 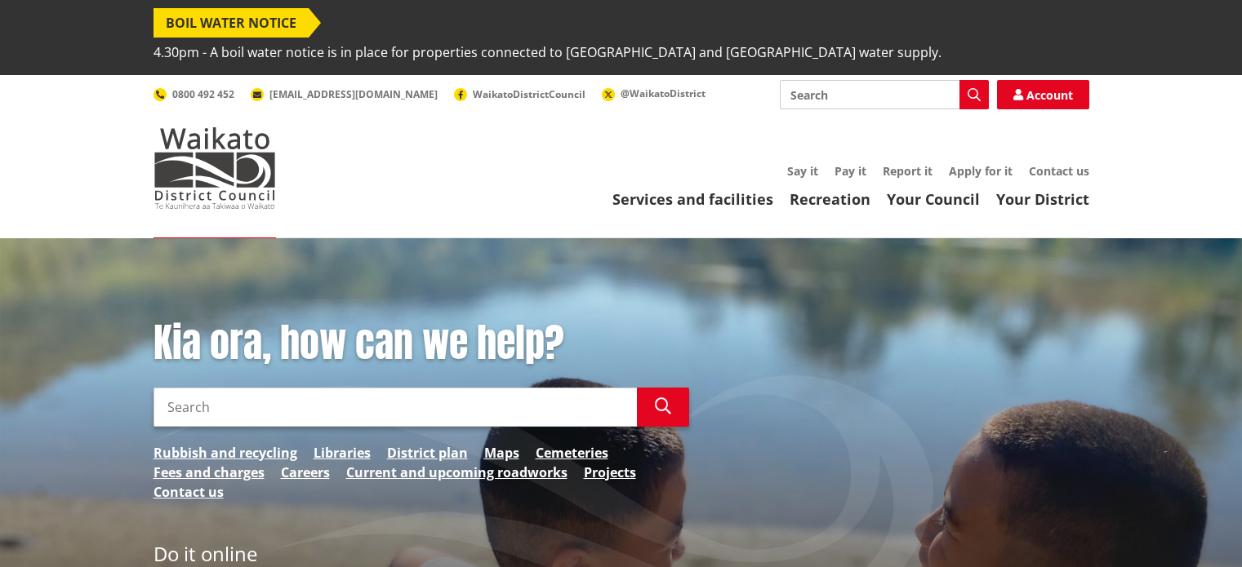 What do you see at coordinates (427, 453) in the screenshot?
I see `a: District plan` at bounding box center [427, 453].